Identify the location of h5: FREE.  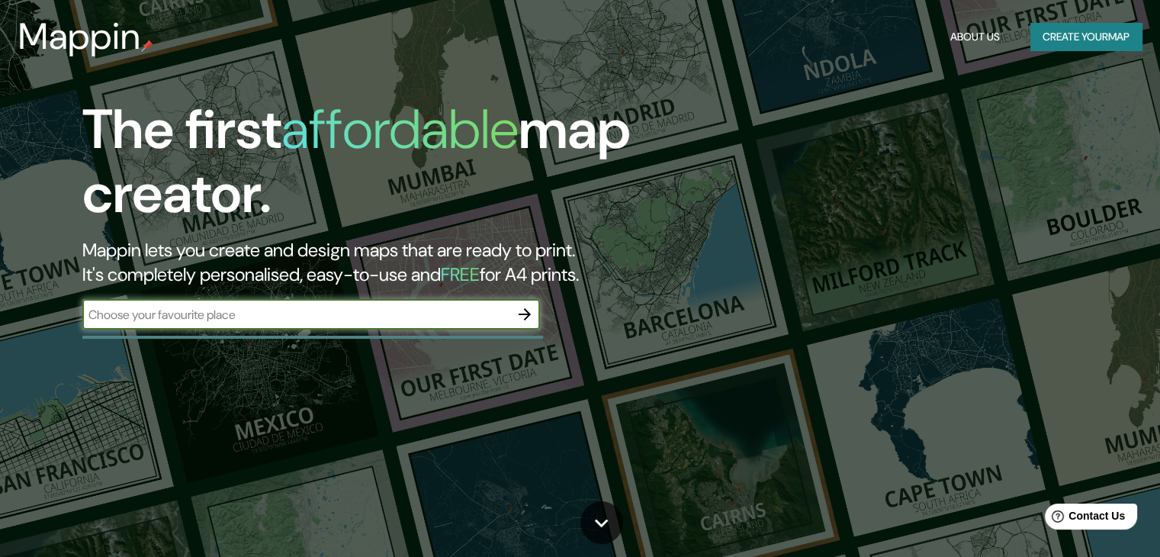
(460, 274).